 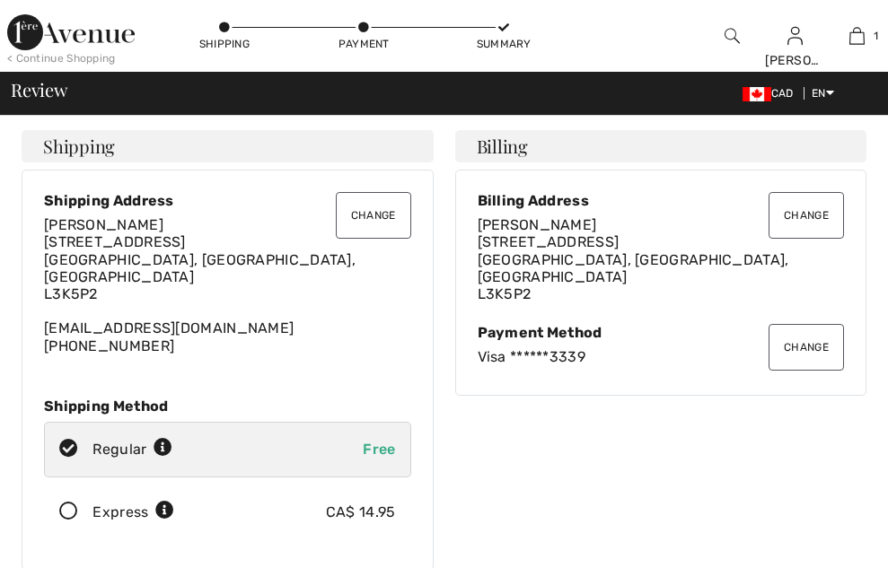 I want to click on span: CAD, so click(x=771, y=93).